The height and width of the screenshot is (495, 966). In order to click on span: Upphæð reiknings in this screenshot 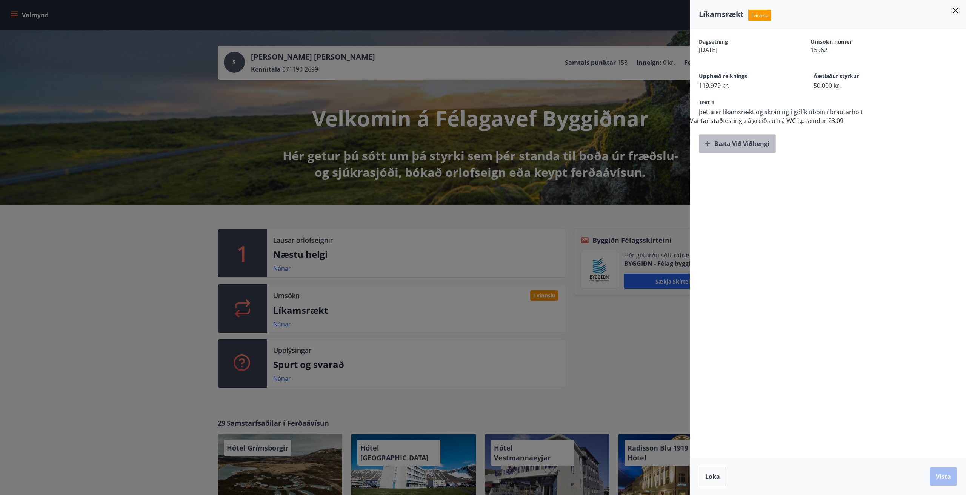, I will do `click(743, 77)`.